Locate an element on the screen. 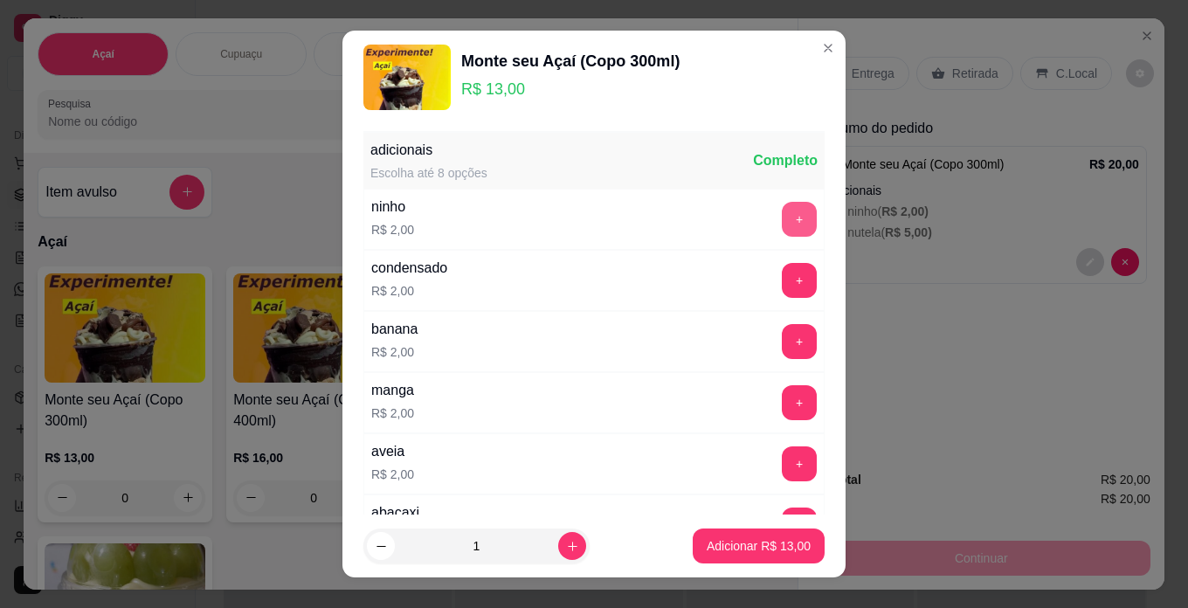 The width and height of the screenshot is (1188, 608). img: product-image is located at coordinates (407, 77).